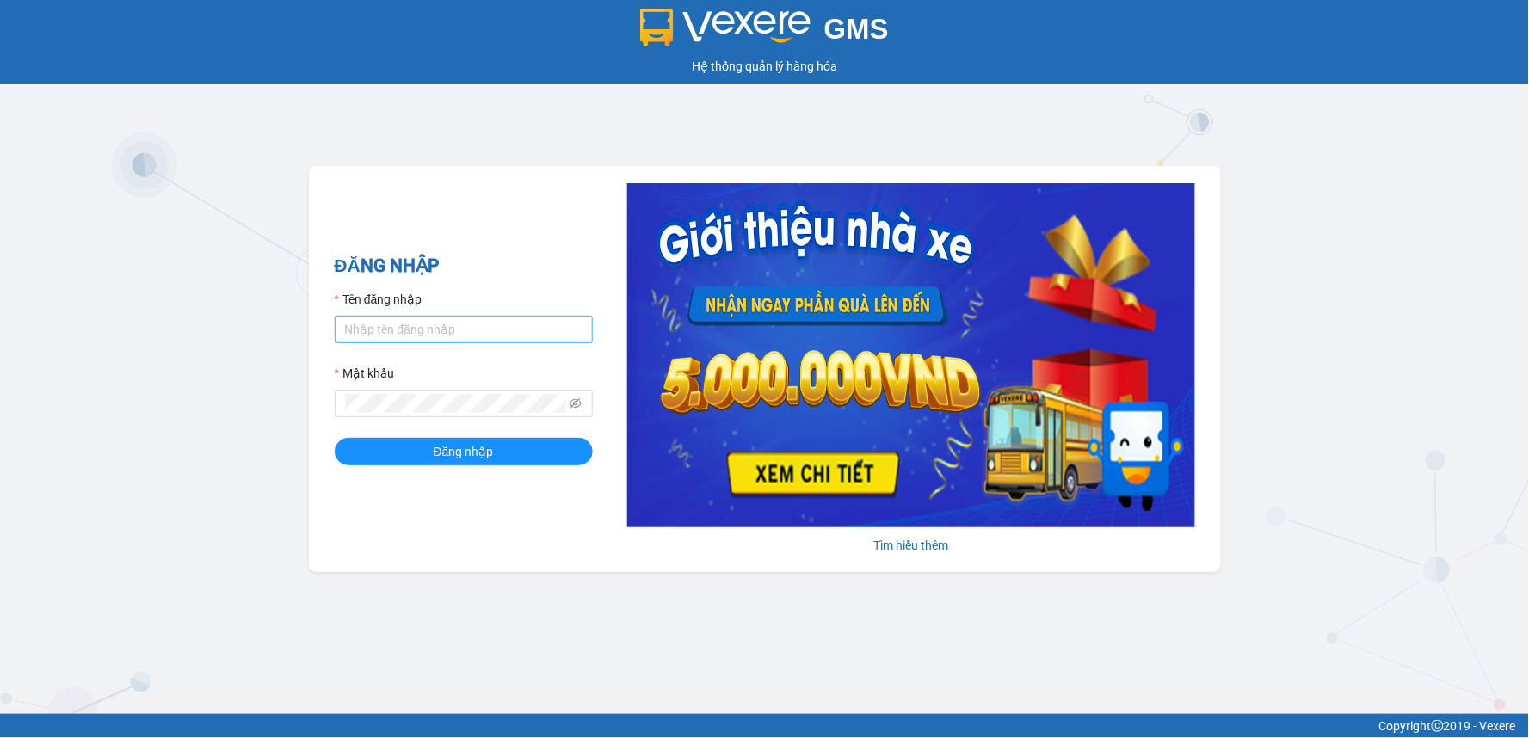 The width and height of the screenshot is (1529, 738). What do you see at coordinates (725, 28) in the screenshot?
I see `img: logo 2` at bounding box center [725, 28].